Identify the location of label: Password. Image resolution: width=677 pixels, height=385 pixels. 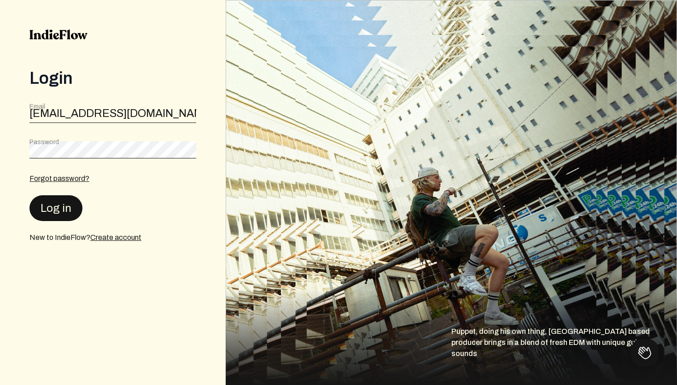
(44, 142).